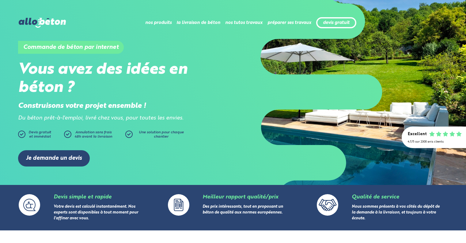 The width and height of the screenshot is (466, 243). Describe the element at coordinates (159, 23) in the screenshot. I see `li: nos produits` at that location.